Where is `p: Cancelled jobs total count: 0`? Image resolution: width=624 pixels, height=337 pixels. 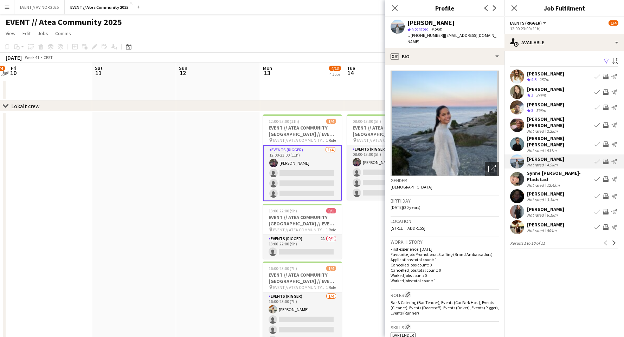
p: Cancelled jobs total count: 0 is located at coordinates (445, 270).